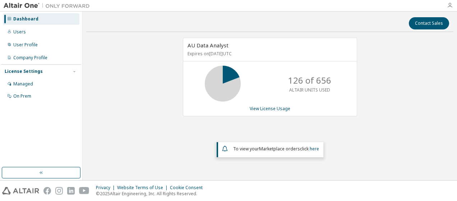 The width and height of the screenshot is (457, 201). I want to click on div: Dashboard, so click(26, 19).